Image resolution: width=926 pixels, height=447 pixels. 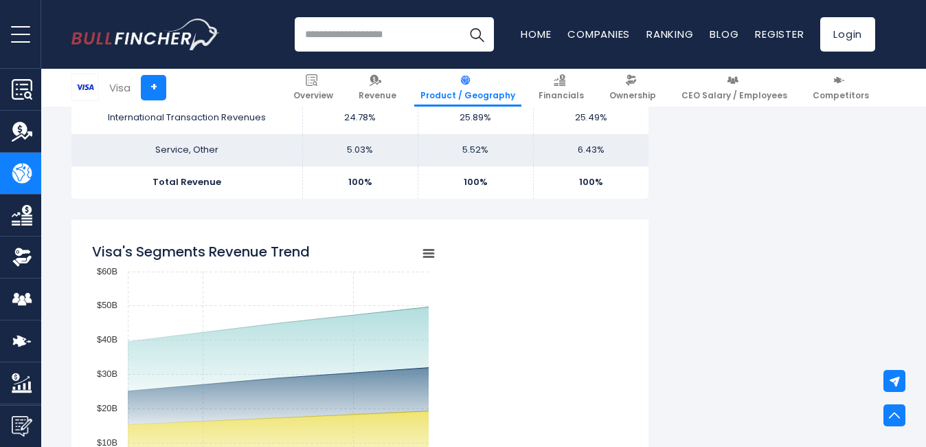 What do you see at coordinates (313, 95) in the screenshot?
I see `span: Overview` at bounding box center [313, 95].